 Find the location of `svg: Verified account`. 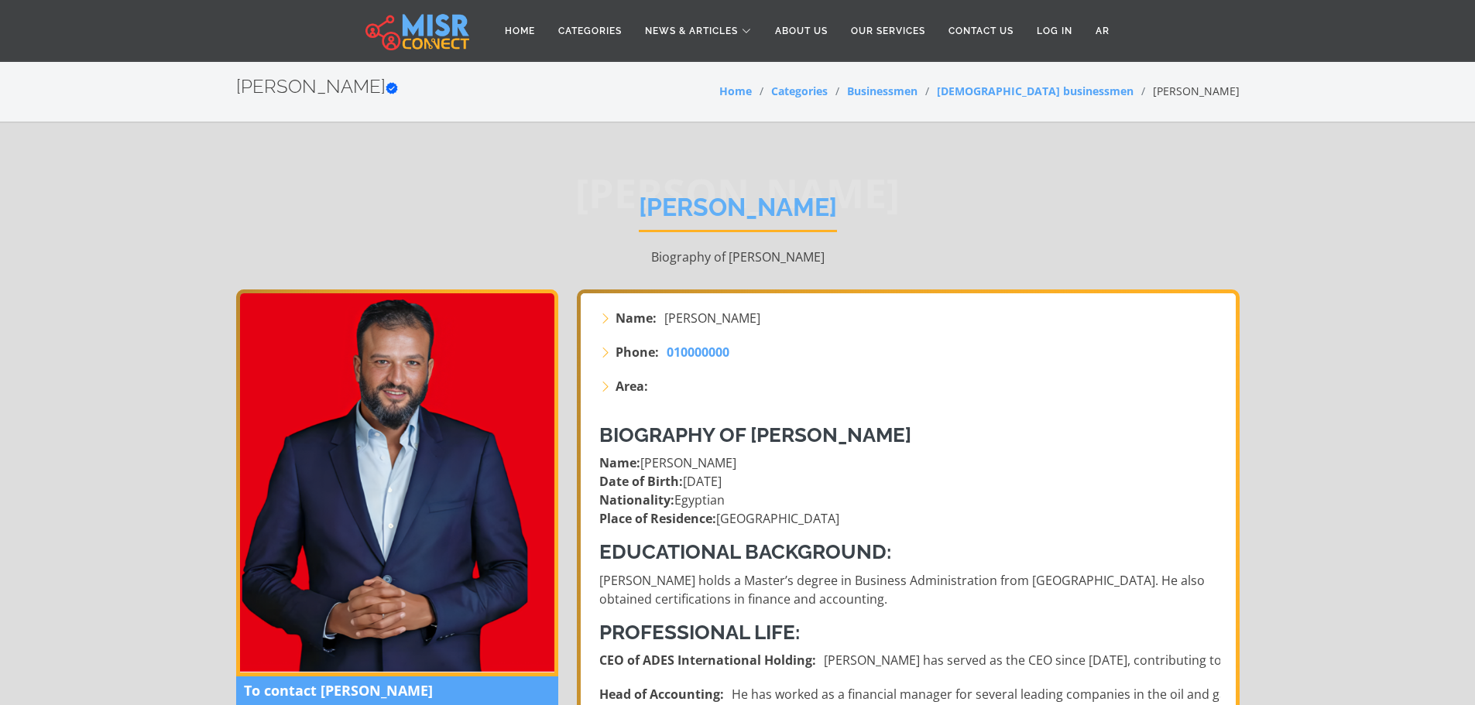

svg: Verified account is located at coordinates (392, 88).